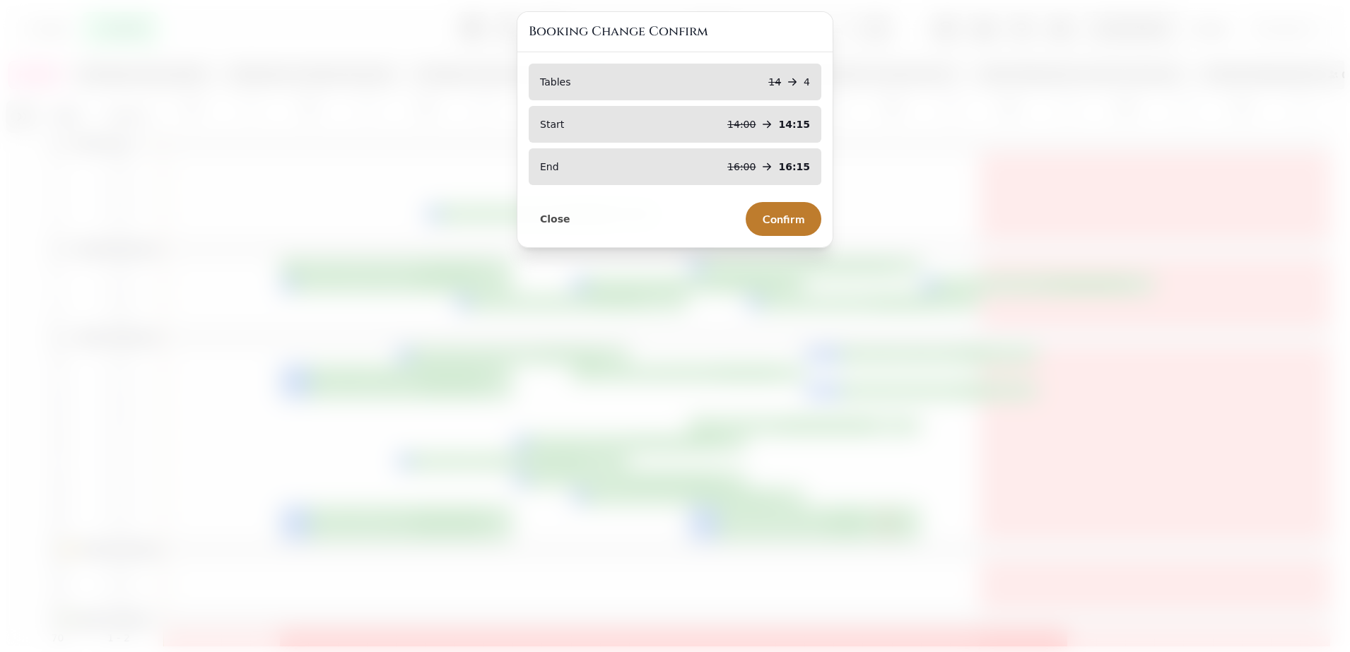  What do you see at coordinates (793, 124) in the screenshot?
I see `p: 14:15` at bounding box center [793, 124].